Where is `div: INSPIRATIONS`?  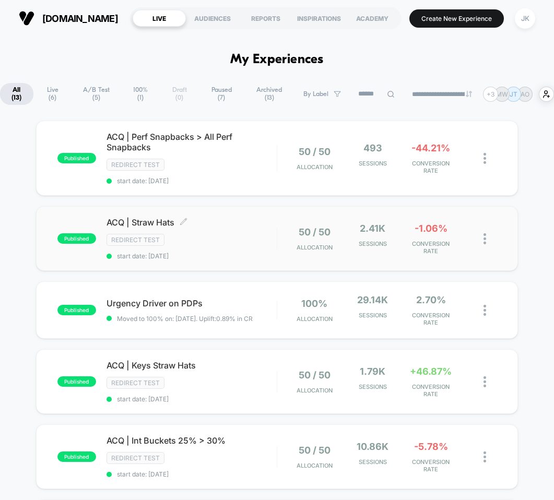 div: INSPIRATIONS is located at coordinates (319, 18).